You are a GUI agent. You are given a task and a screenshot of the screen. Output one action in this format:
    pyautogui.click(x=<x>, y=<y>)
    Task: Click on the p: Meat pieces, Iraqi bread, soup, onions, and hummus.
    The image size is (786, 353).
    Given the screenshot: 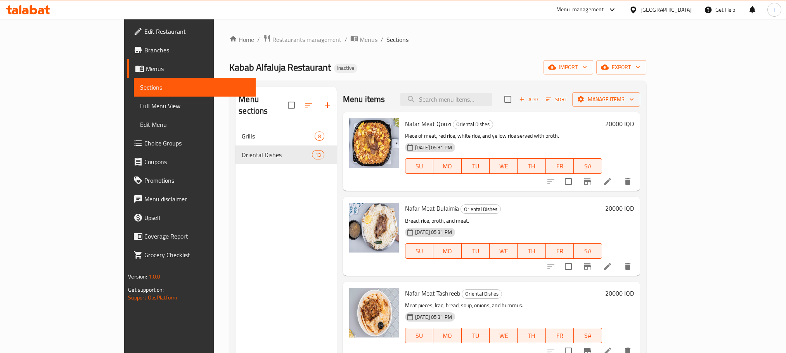 What is the action you would take?
    pyautogui.click(x=504, y=305)
    